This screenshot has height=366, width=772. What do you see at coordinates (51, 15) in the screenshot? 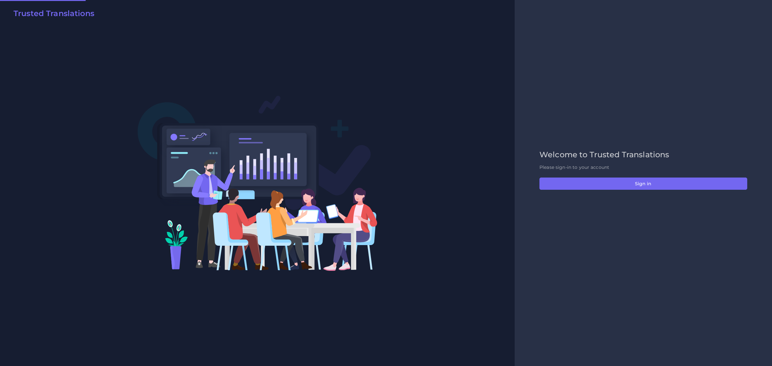
I see `a: Trusted Translations` at bounding box center [51, 15].